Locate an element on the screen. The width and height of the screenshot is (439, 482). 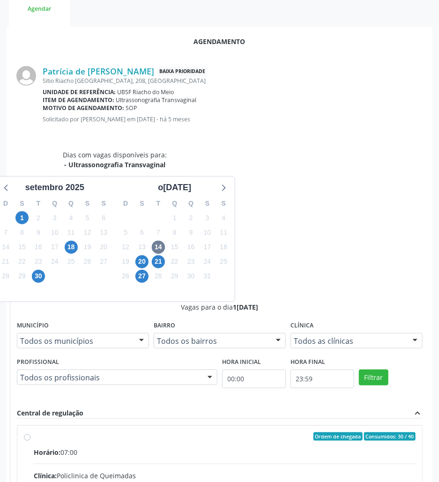
div: - Ultrassonografia Transvaginal is located at coordinates (115, 165).